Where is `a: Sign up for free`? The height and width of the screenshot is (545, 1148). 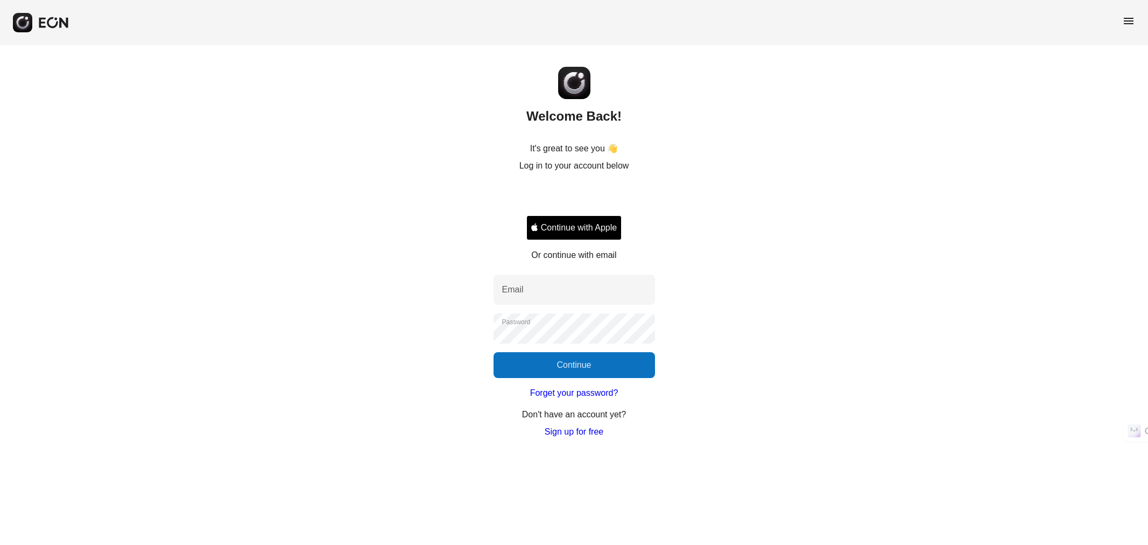
a: Sign up for free is located at coordinates (574, 432).